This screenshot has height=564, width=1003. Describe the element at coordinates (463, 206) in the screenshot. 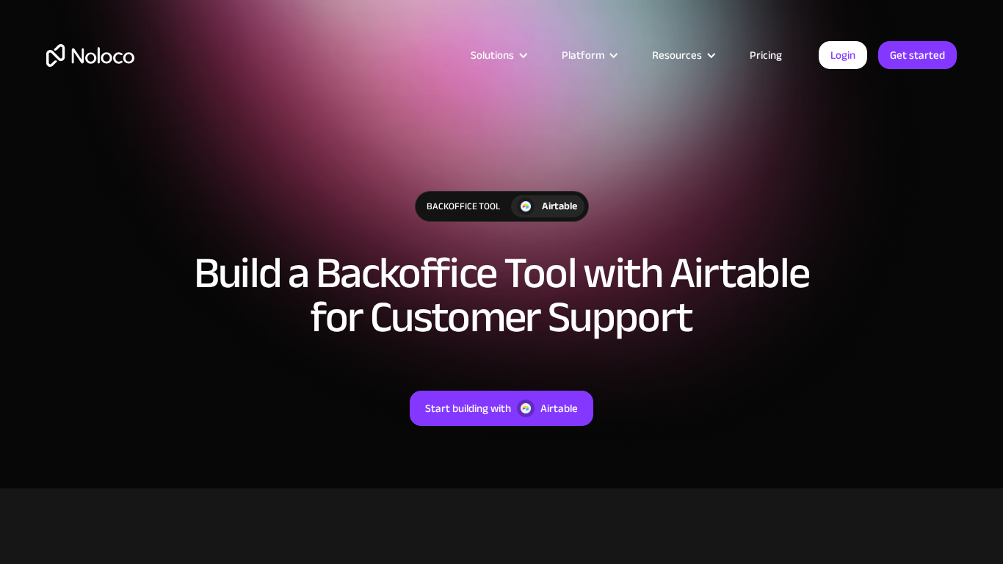

I see `div: Backoffice Tool` at that location.